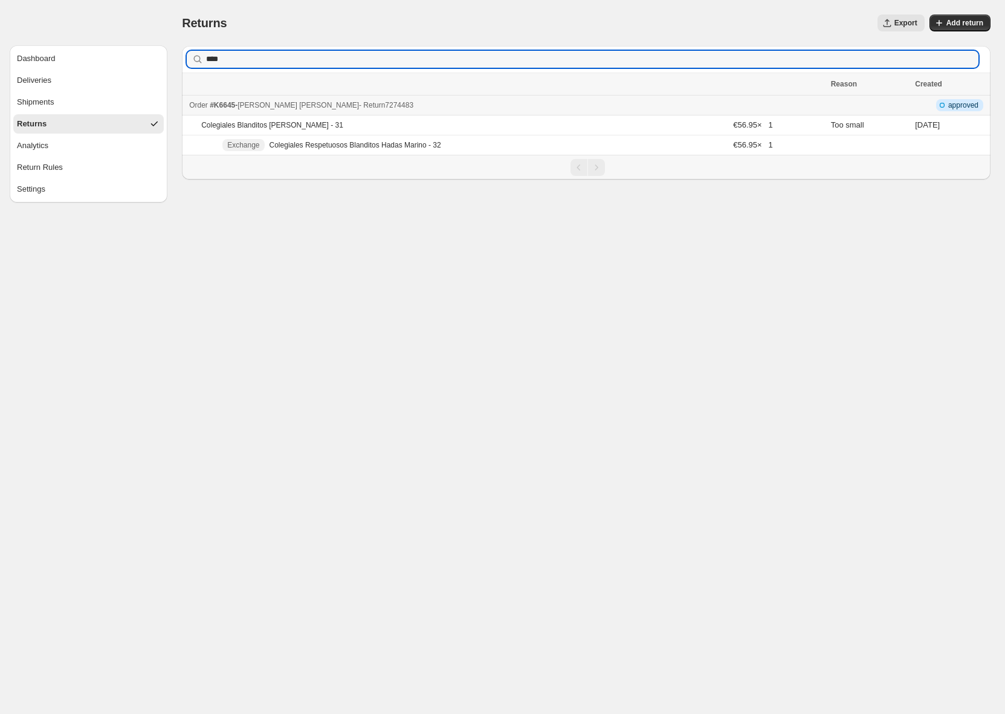 The width and height of the screenshot is (1005, 714). I want to click on div: Returns, so click(31, 124).